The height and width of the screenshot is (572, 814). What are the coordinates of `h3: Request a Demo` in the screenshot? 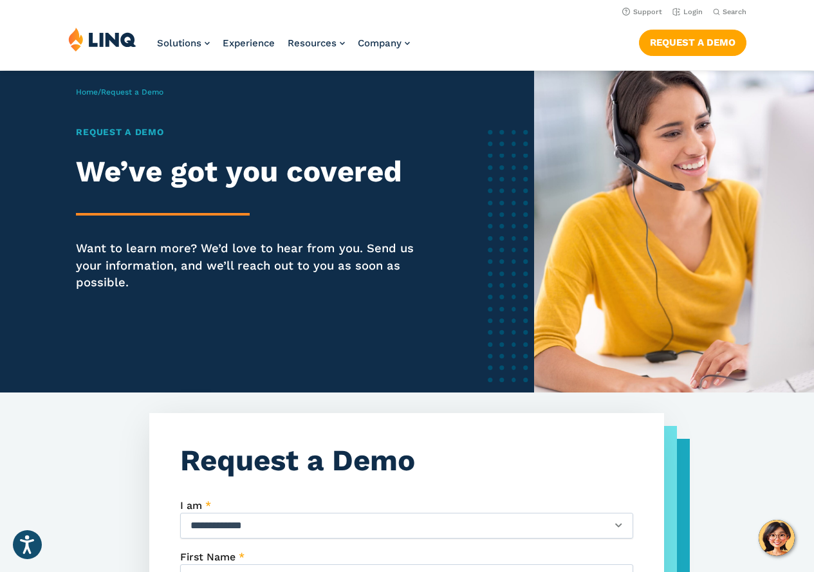 It's located at (407, 461).